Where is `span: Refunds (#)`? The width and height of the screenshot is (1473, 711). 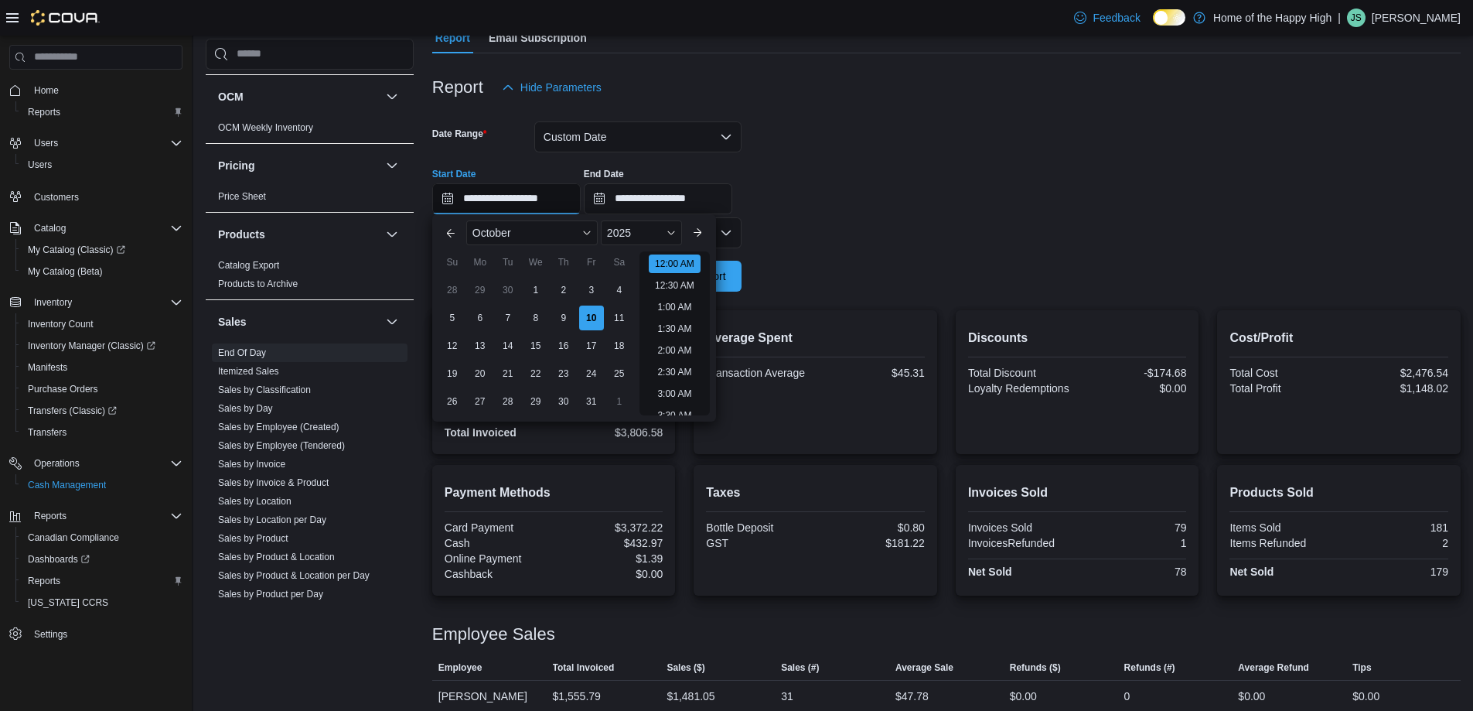 span: Refunds (#) is located at coordinates (1150, 667).